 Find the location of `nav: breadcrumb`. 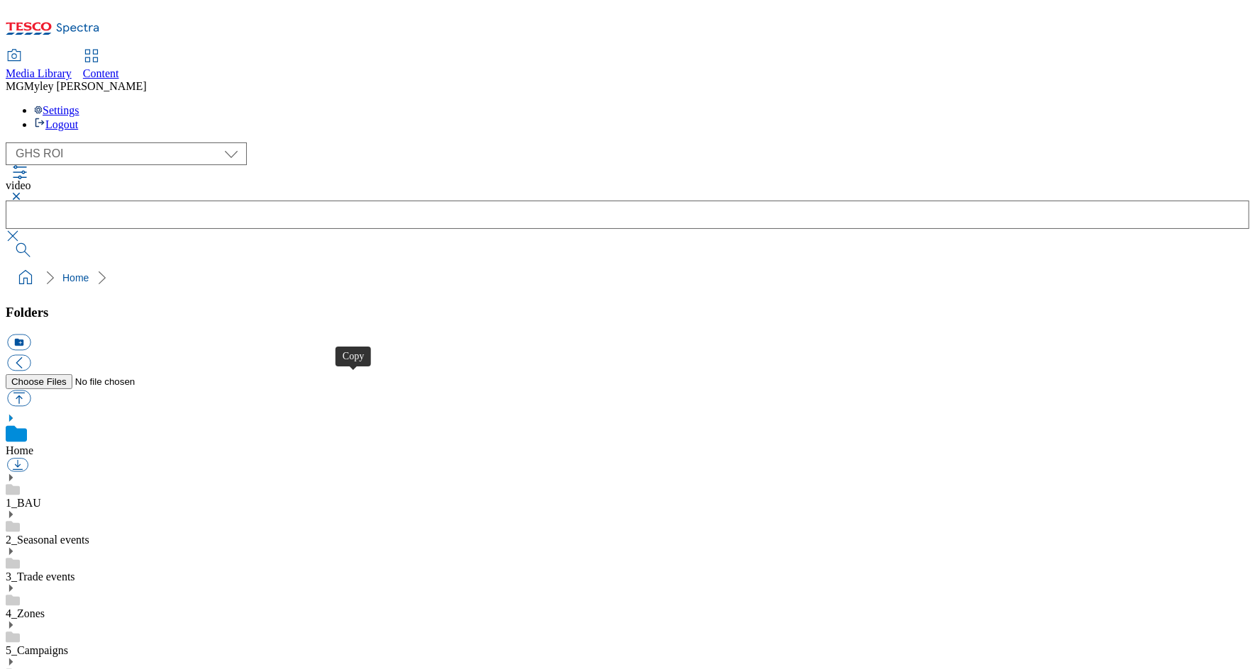

nav: breadcrumb is located at coordinates (627, 278).